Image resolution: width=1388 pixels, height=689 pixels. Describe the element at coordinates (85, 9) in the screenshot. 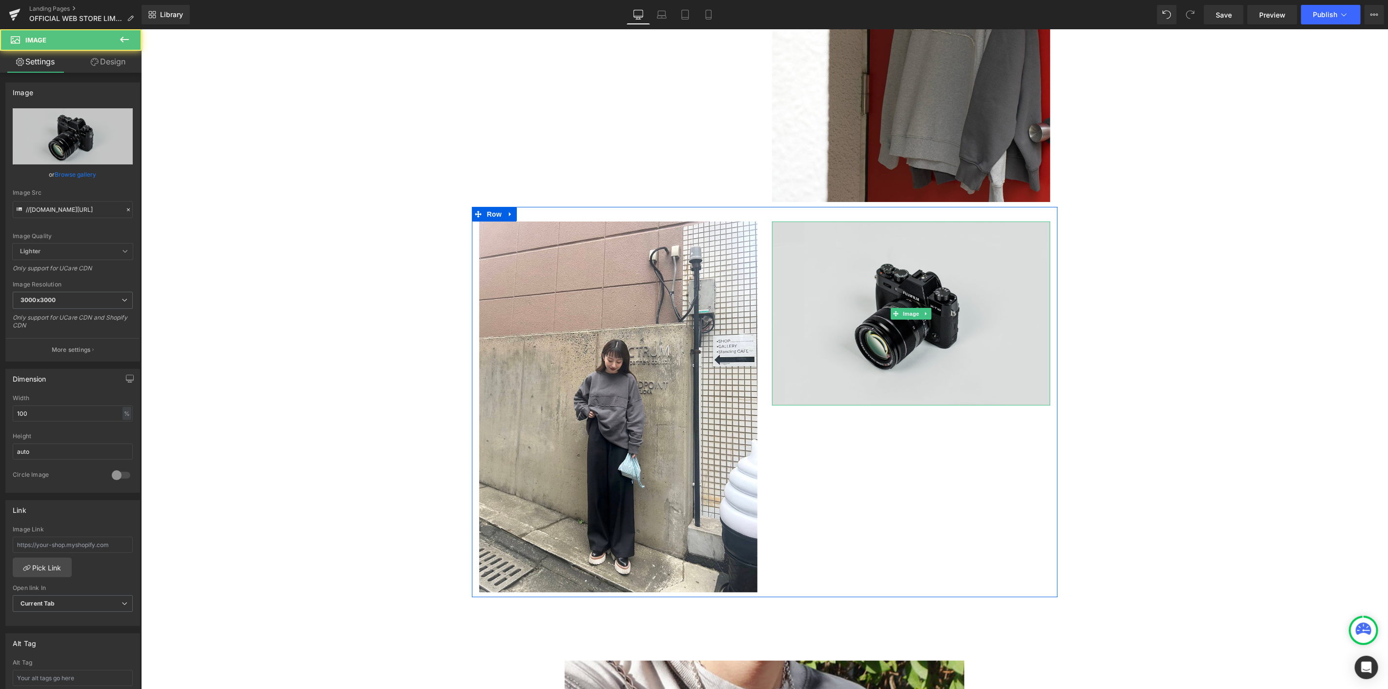

I see `a: Landing Pages` at that location.